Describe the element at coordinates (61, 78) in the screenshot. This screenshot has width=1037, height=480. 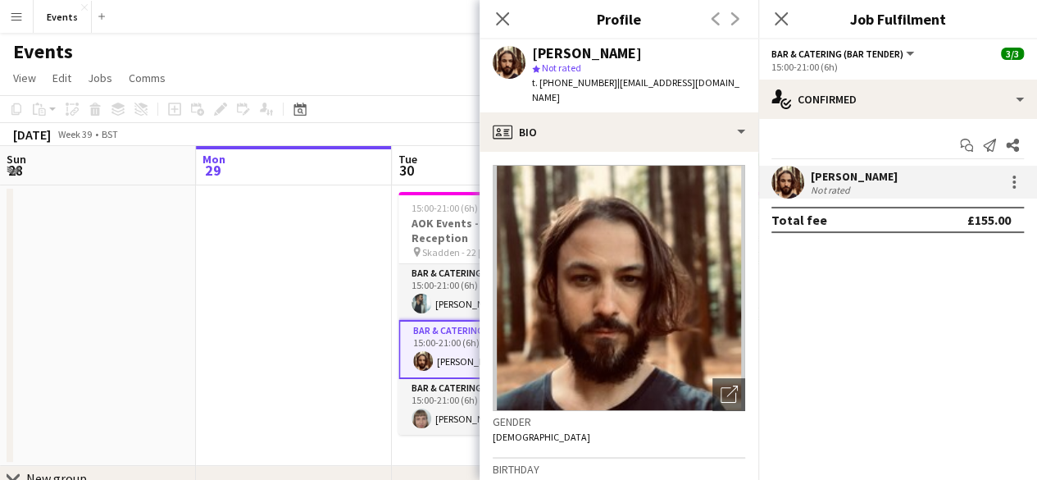
I see `a: Edit` at that location.